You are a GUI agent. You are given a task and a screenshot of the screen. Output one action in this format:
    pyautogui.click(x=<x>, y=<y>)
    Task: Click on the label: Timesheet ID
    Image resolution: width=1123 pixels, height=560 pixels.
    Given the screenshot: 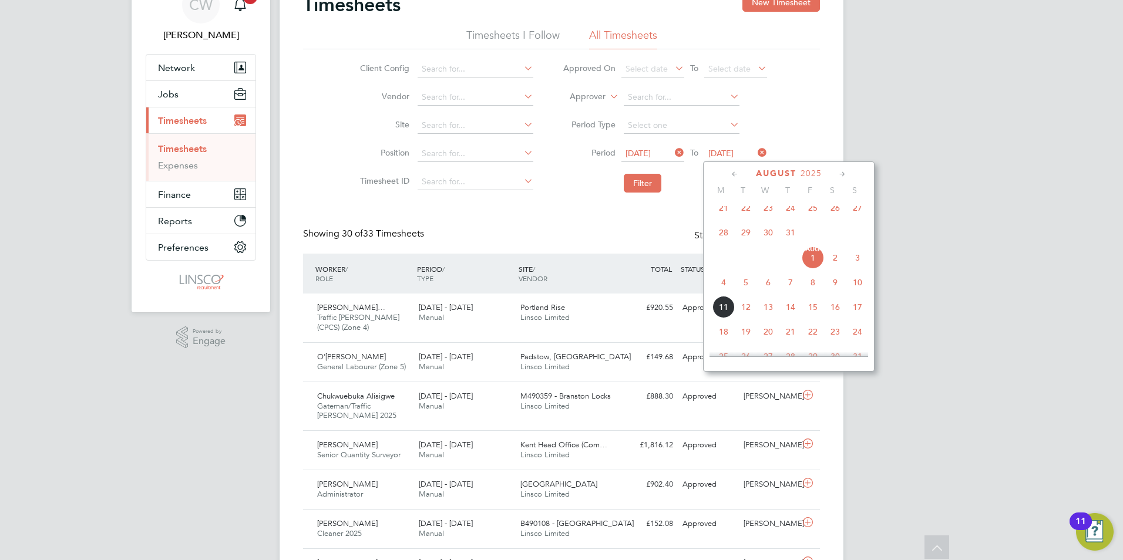 What is the action you would take?
    pyautogui.click(x=383, y=181)
    